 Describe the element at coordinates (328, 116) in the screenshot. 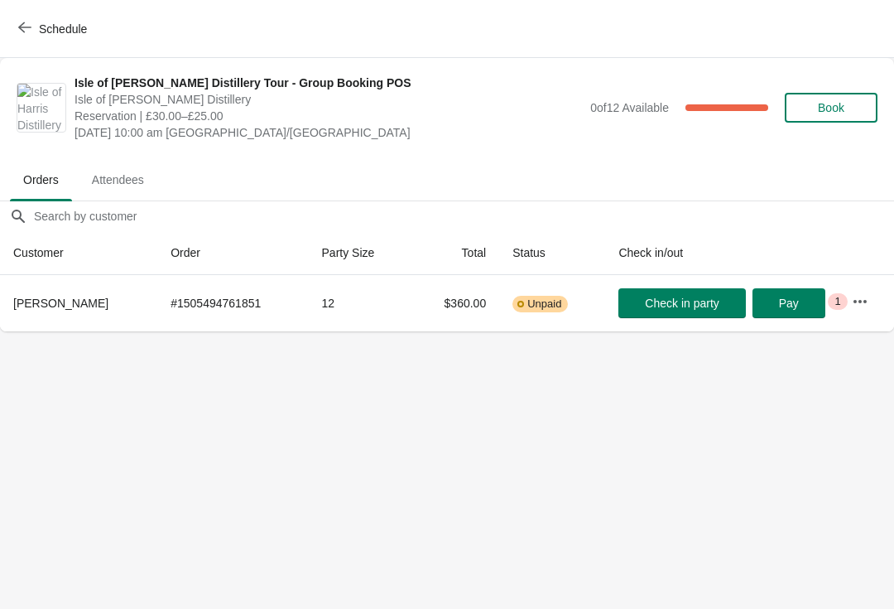

I see `span: Reservation | £30.00–£25.00` at that location.